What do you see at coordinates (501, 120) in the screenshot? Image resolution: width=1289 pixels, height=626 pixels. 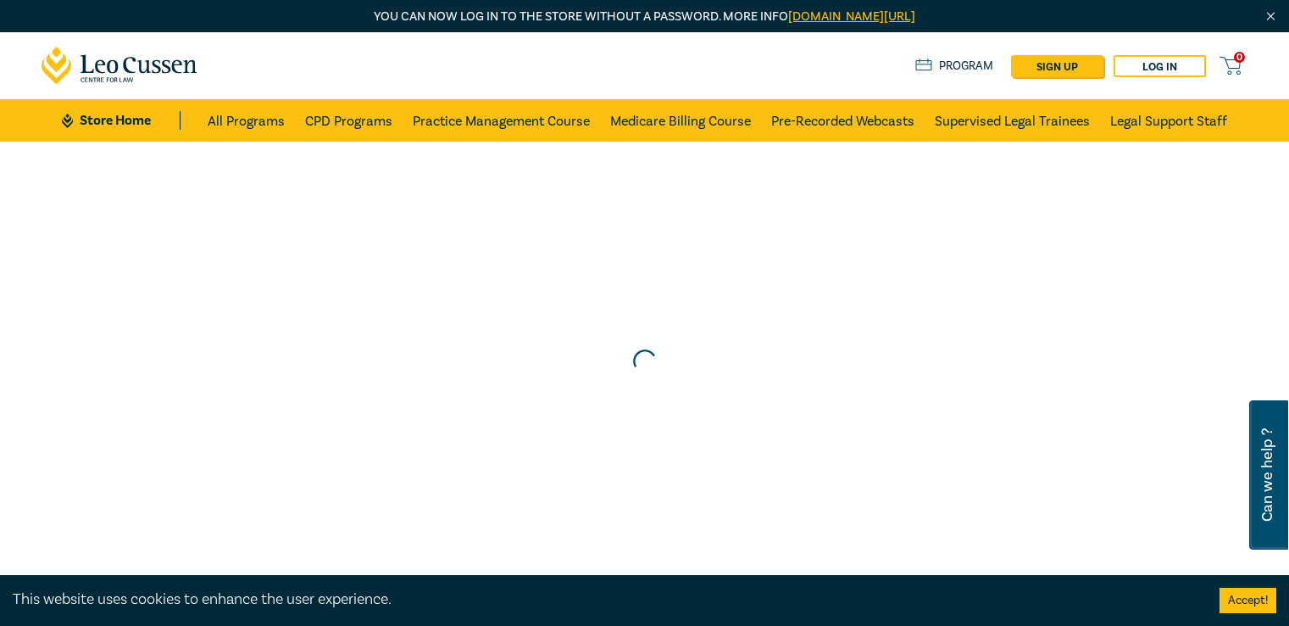 I see `a: Practice Management Course` at bounding box center [501, 120].